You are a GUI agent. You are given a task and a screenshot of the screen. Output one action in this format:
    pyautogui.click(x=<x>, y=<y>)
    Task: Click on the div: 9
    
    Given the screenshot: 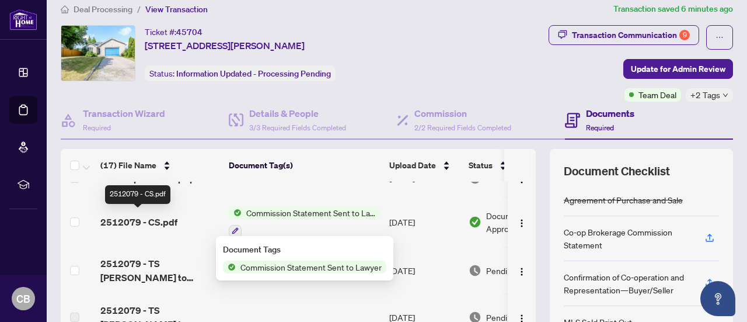 What is the action you would take?
    pyautogui.click(x=685, y=35)
    